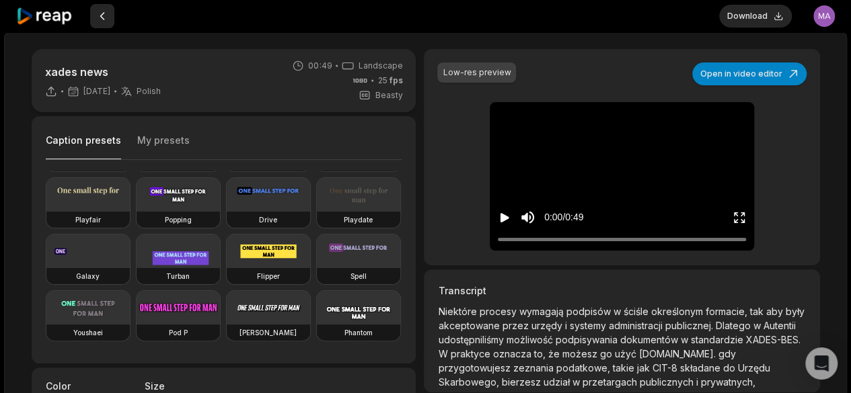 The height and width of the screenshot is (393, 851). What do you see at coordinates (636, 311) in the screenshot?
I see `span: ściśle` at bounding box center [636, 311].